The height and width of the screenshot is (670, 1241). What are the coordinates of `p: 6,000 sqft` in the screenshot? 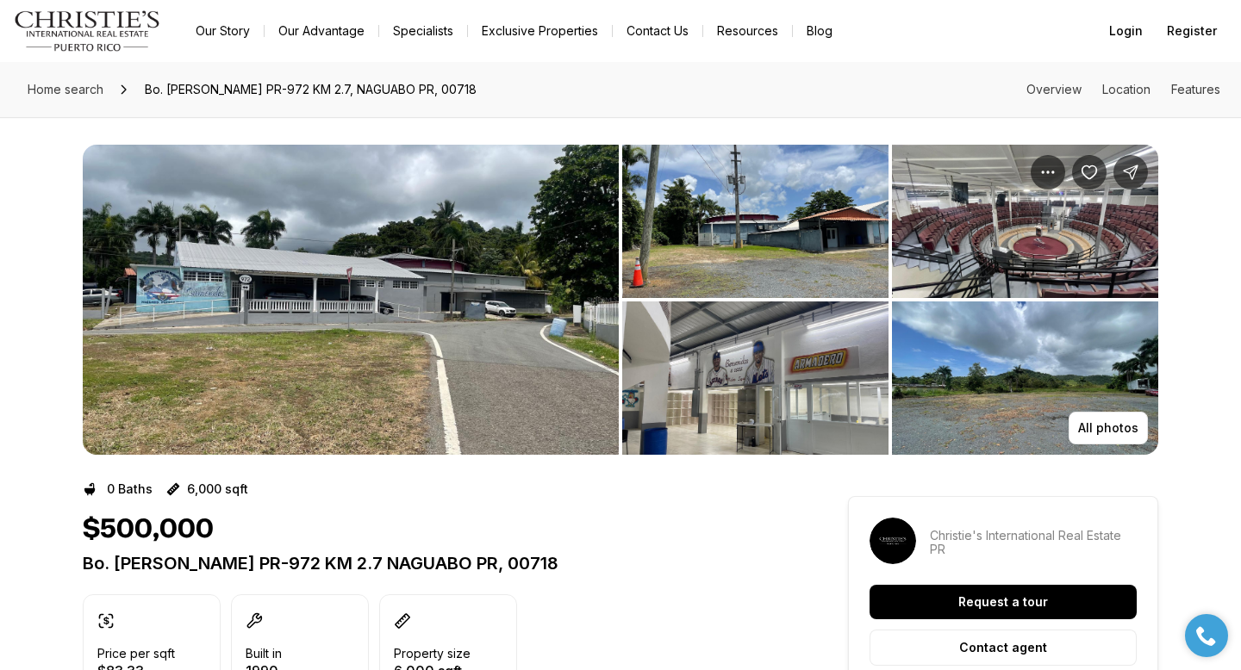 It's located at (217, 489).